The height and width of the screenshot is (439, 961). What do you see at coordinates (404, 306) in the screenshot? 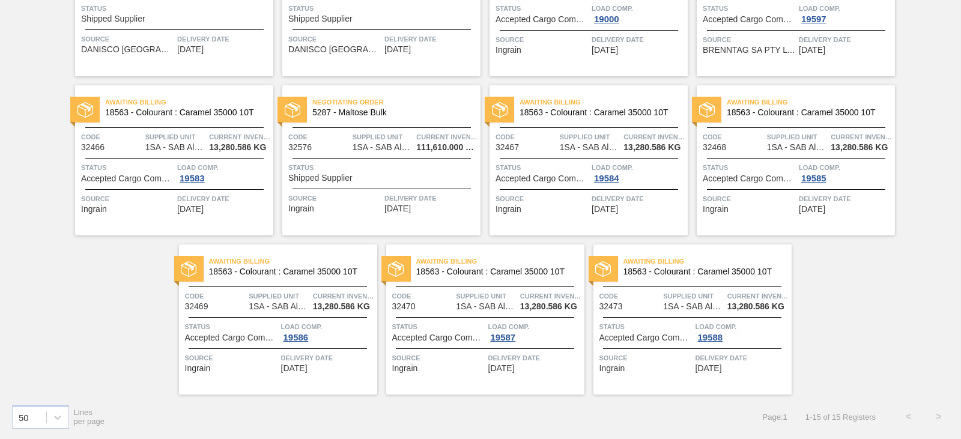
I see `span: 32470` at bounding box center [404, 306].